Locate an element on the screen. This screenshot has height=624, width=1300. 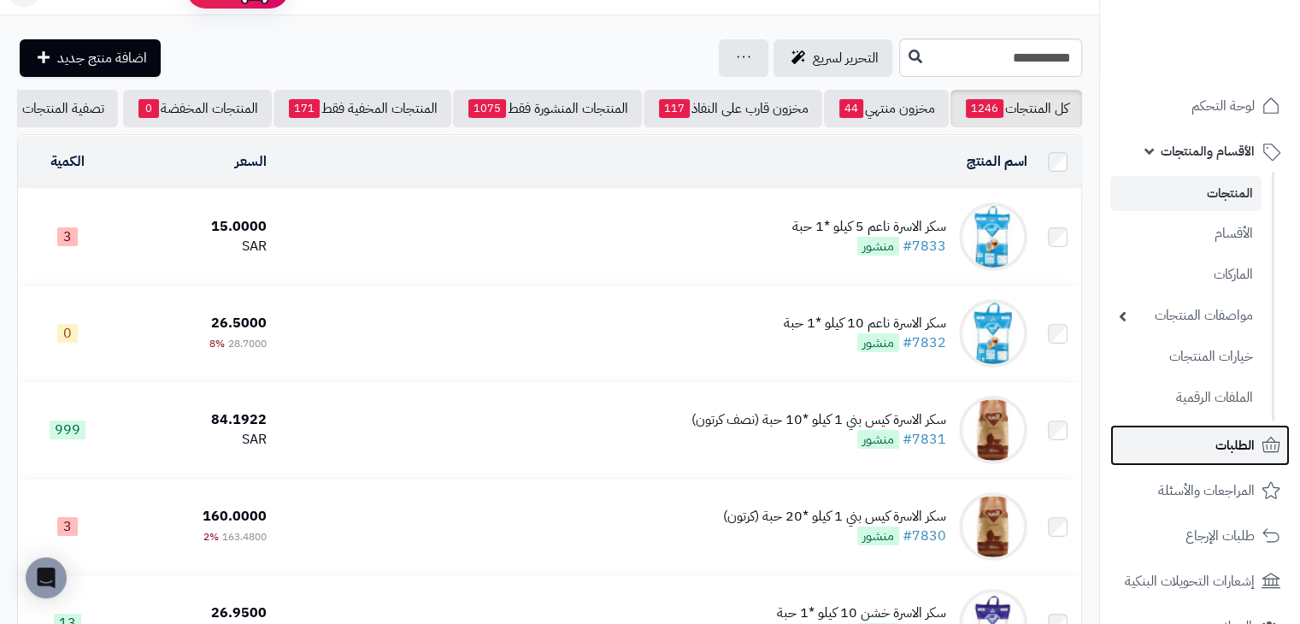
a: المنتجات is located at coordinates (1186, 193).